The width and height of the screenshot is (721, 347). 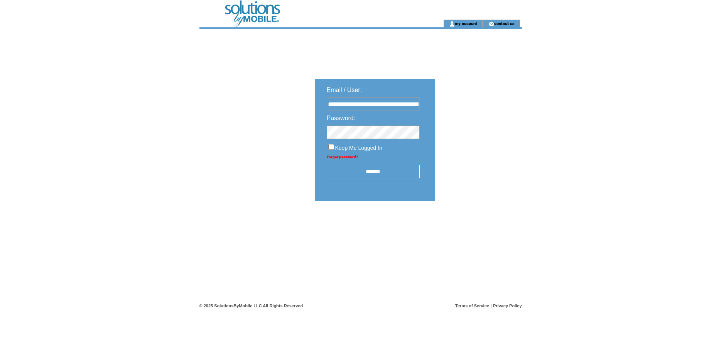 What do you see at coordinates (491, 24) in the screenshot?
I see `img: contact_us_icon.gif` at bounding box center [491, 24].